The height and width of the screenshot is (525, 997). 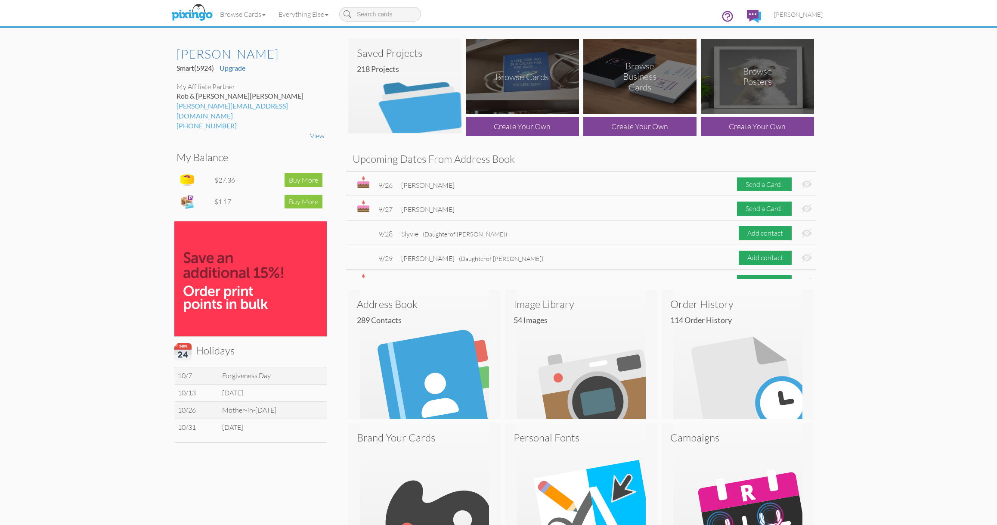 I want to click on h3: Order History, so click(x=738, y=304).